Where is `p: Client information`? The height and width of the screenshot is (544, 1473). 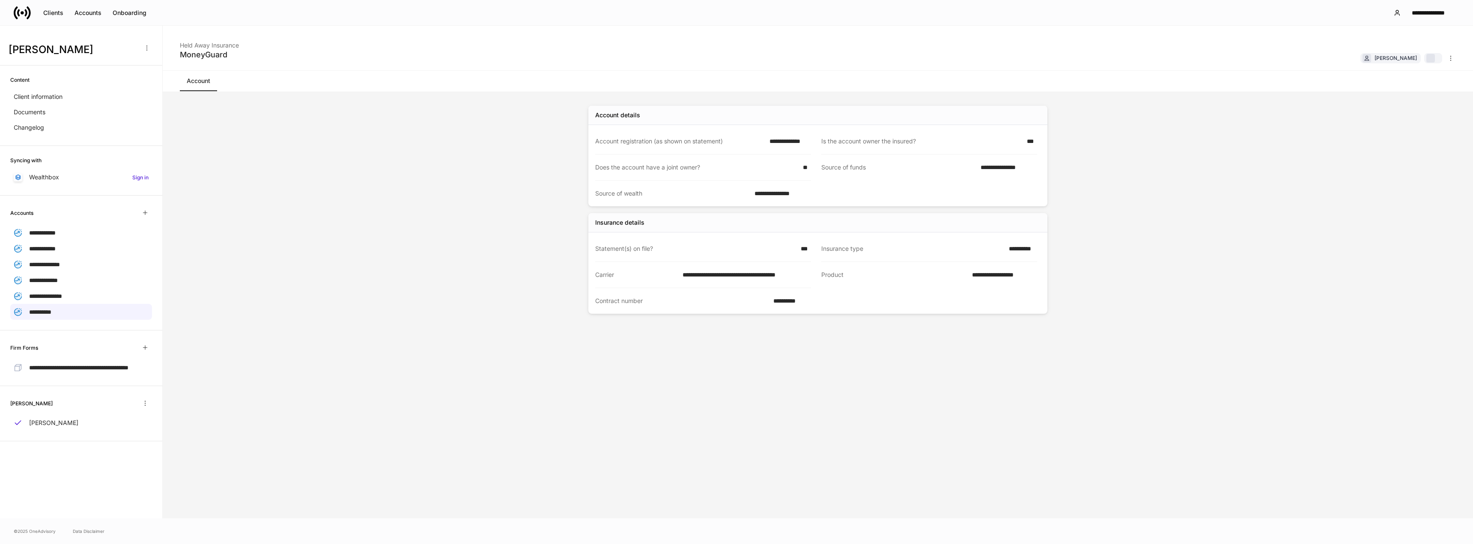 p: Client information is located at coordinates (38, 97).